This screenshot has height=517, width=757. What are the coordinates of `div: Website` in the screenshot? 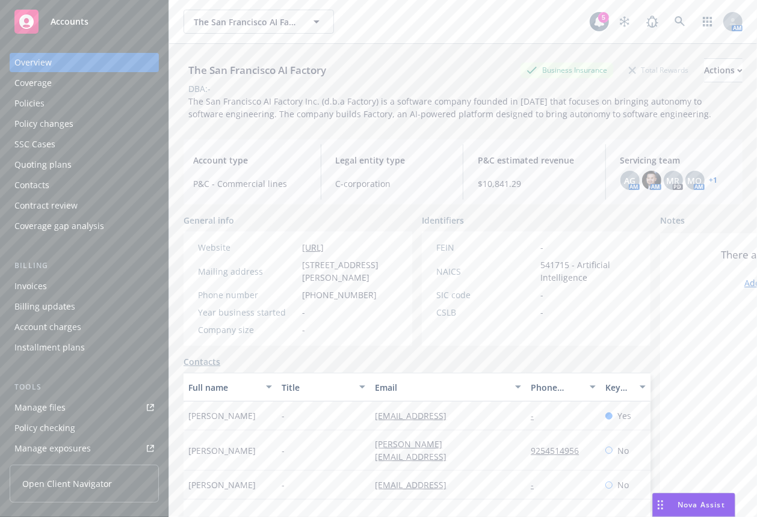 It's located at (247, 247).